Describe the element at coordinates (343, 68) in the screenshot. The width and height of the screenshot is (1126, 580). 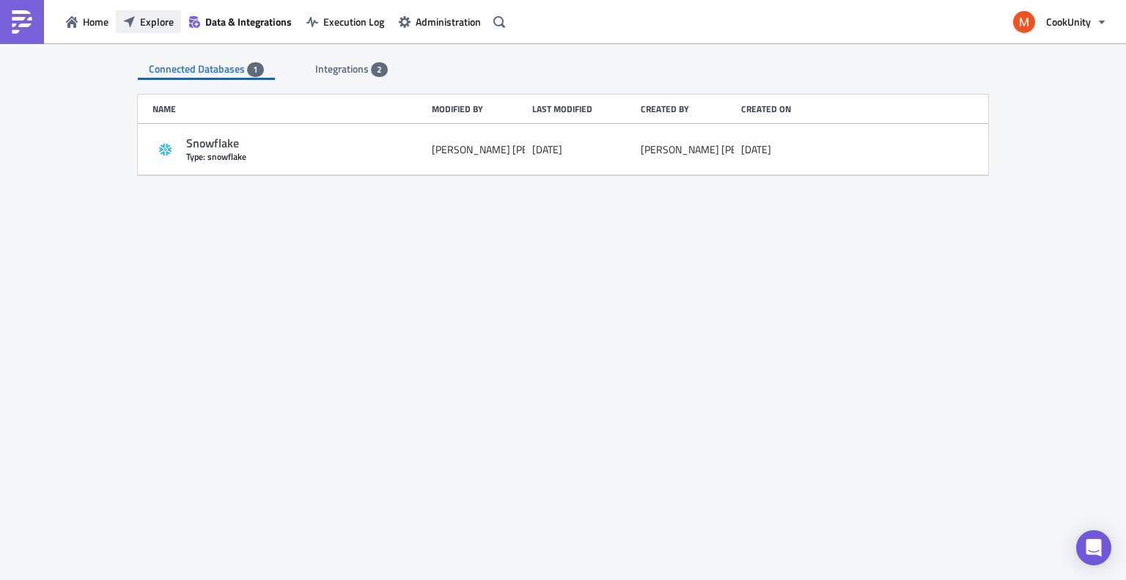
I see `span: Integrations` at that location.